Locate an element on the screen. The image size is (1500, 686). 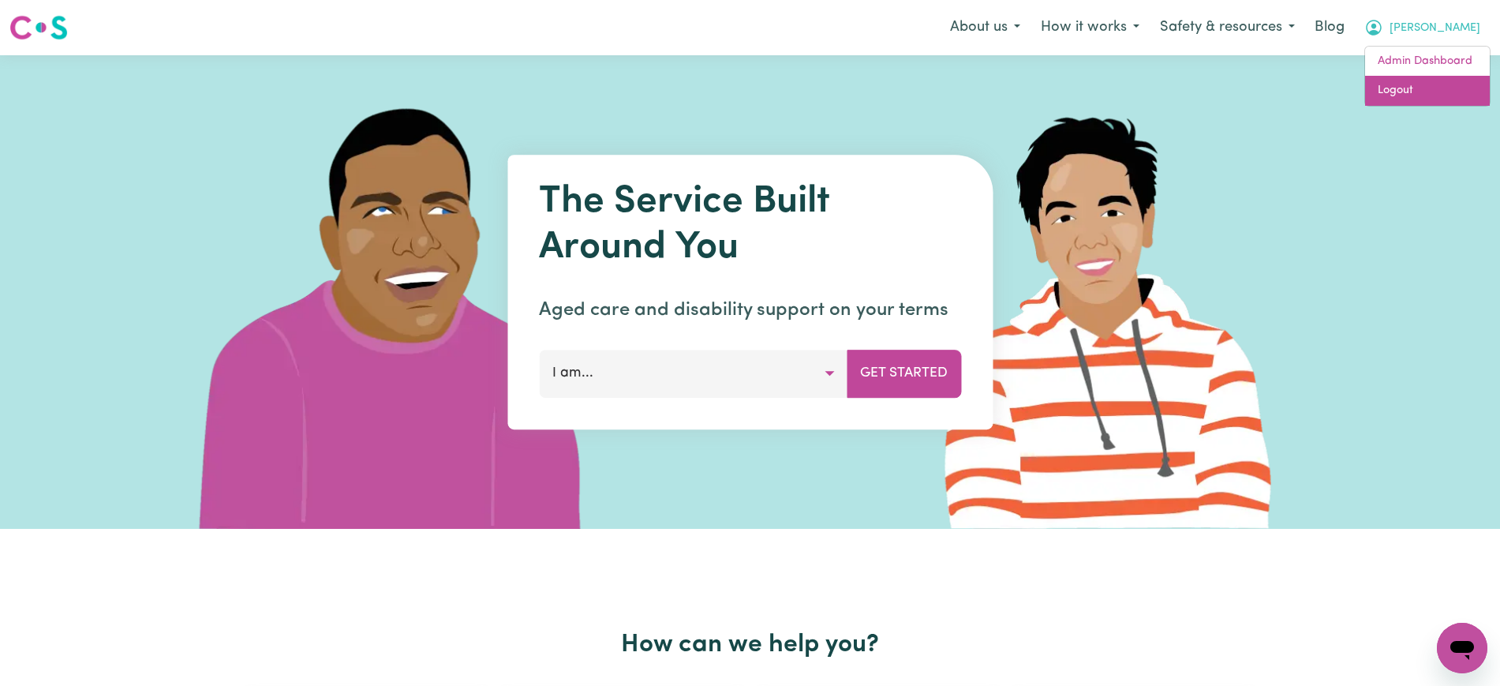
a: Logout is located at coordinates (1428, 91).